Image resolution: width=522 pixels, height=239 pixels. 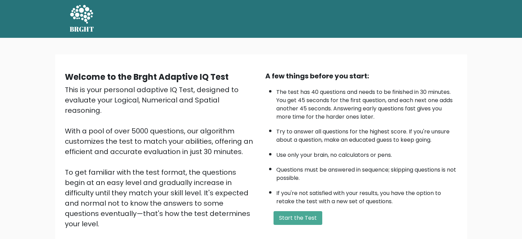 What do you see at coordinates (298, 218) in the screenshot?
I see `button: Start the Test` at bounding box center [298, 218].